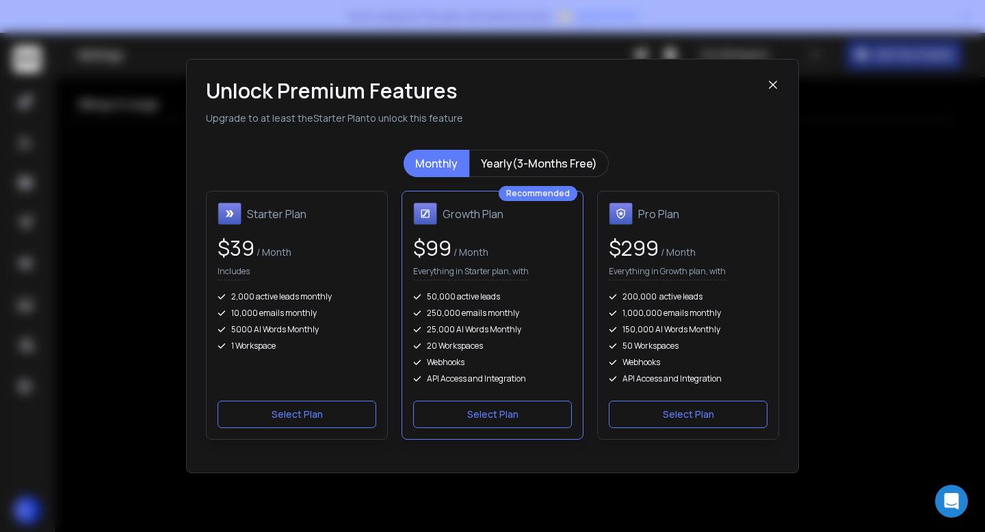 The image size is (985, 532). Describe the element at coordinates (276, 214) in the screenshot. I see `h1: Starter Plan` at that location.